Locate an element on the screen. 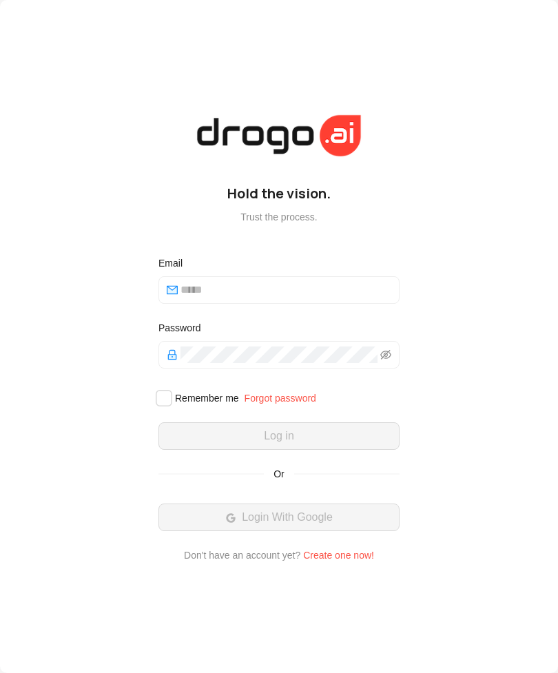 Image resolution: width=558 pixels, height=673 pixels. span: eye-invisible is located at coordinates (386, 355).